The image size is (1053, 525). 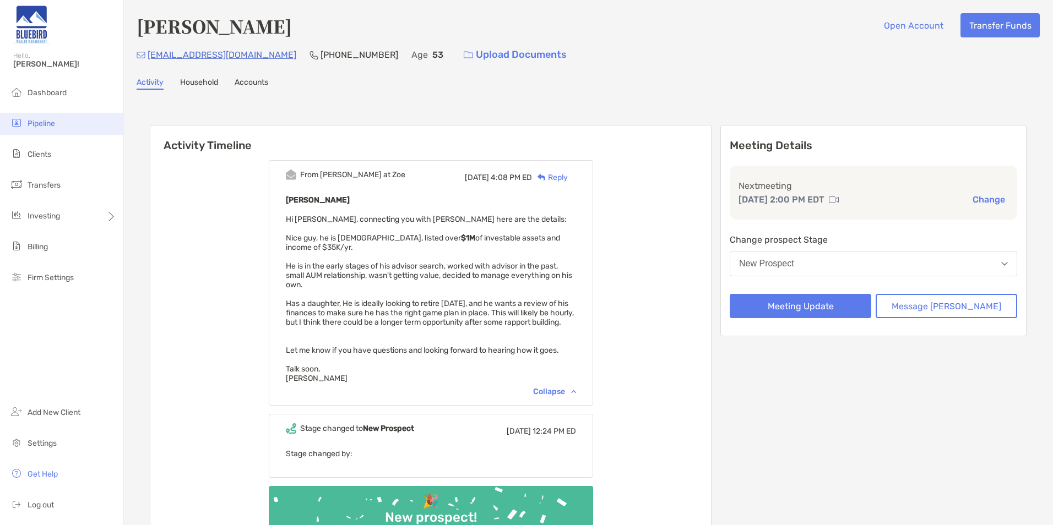 I want to click on img: investing icon, so click(x=17, y=215).